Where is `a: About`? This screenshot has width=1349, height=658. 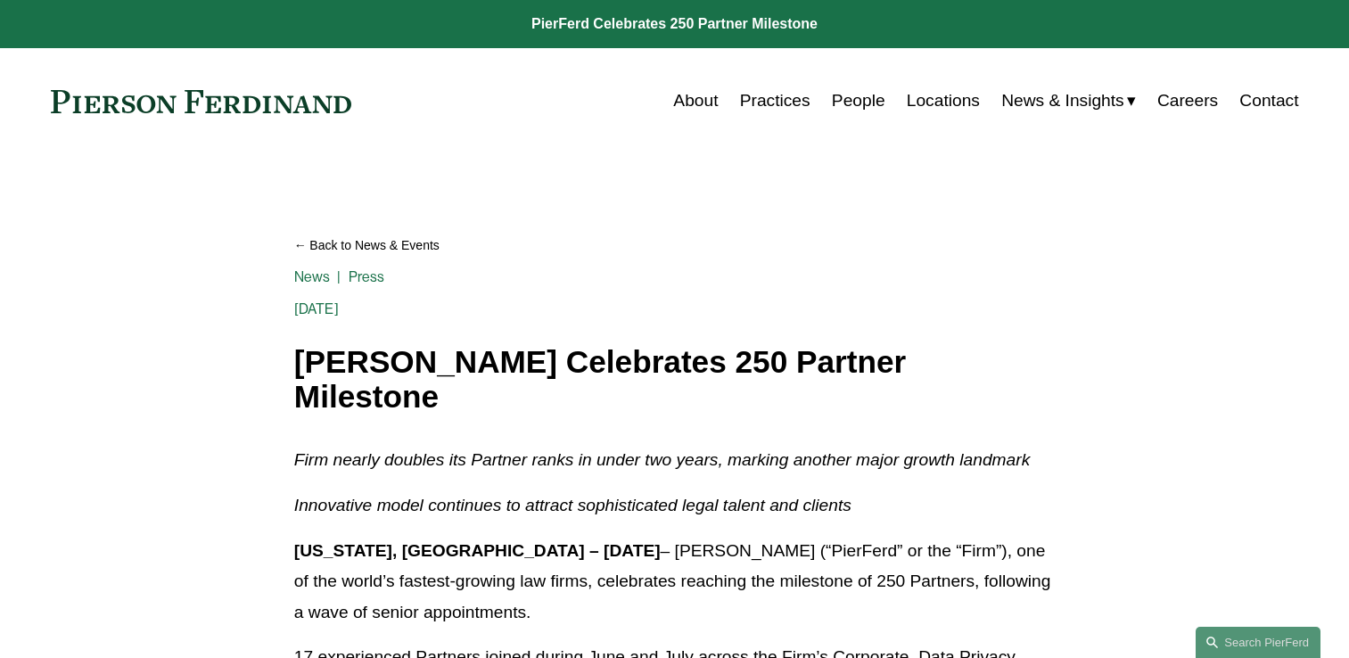 a: About is located at coordinates (695, 101).